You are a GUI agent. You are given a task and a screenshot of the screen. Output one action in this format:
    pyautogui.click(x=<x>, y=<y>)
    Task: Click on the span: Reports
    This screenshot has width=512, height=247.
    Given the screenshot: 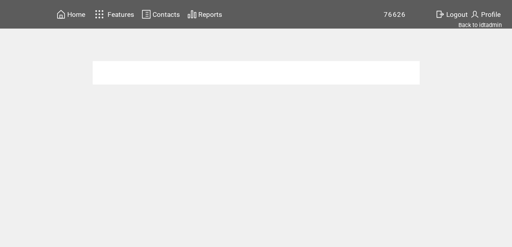 What is the action you would take?
    pyautogui.click(x=210, y=14)
    